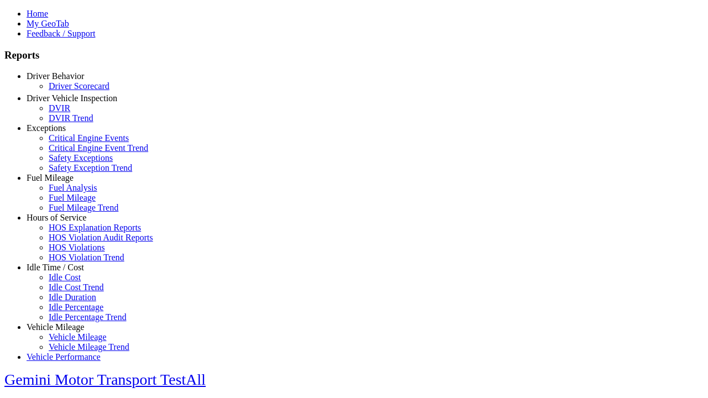 The image size is (708, 398). What do you see at coordinates (55, 267) in the screenshot?
I see `a: Idle Time / Cost` at bounding box center [55, 267].